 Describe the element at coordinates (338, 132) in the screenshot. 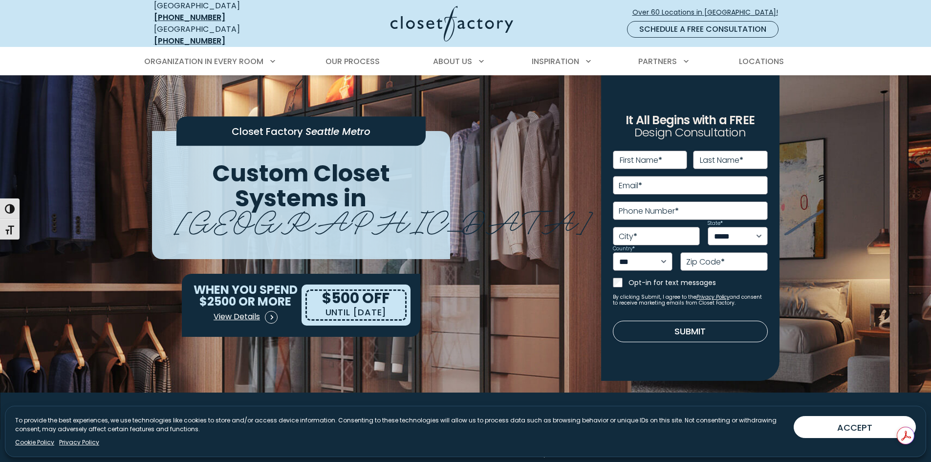

I see `span: Seattle Metro` at that location.